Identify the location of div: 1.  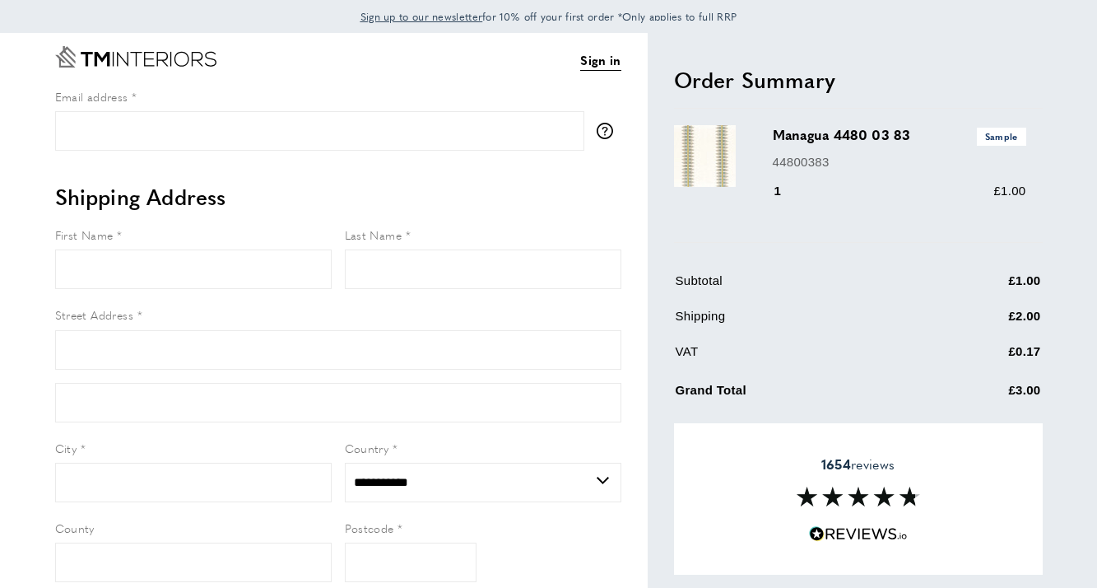
(788, 191).